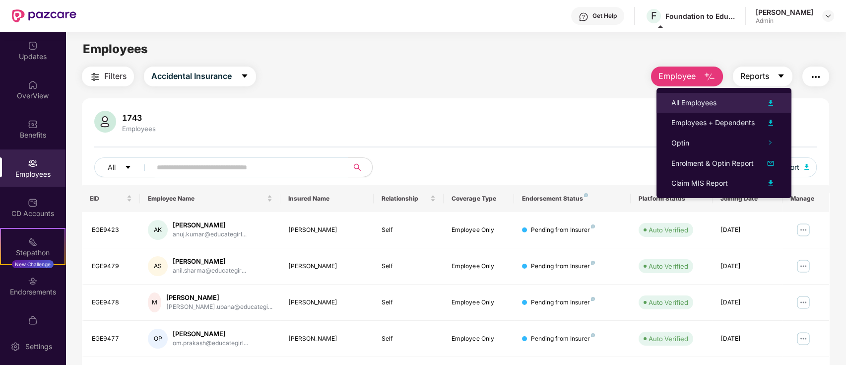  I want to click on div: EGE9479, so click(112, 266).